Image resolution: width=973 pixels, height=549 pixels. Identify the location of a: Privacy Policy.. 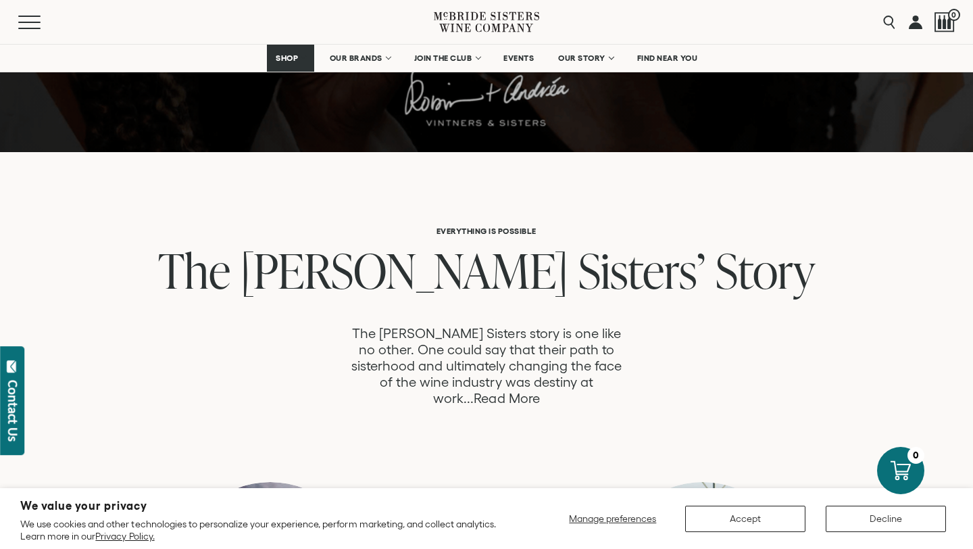
(124, 536).